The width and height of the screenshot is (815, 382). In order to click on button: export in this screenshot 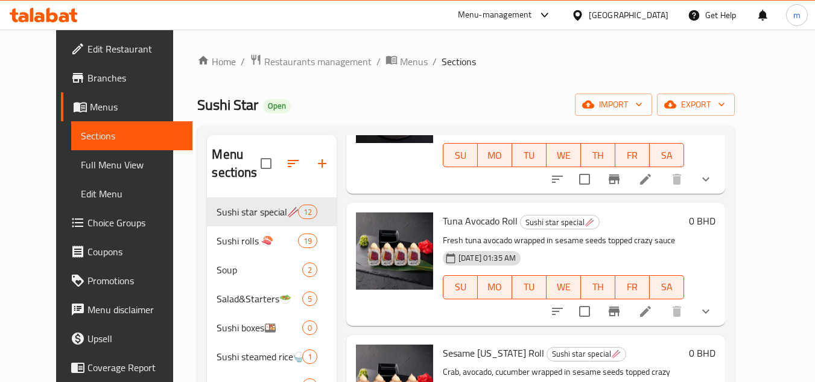, I will do `click(695, 104)`.